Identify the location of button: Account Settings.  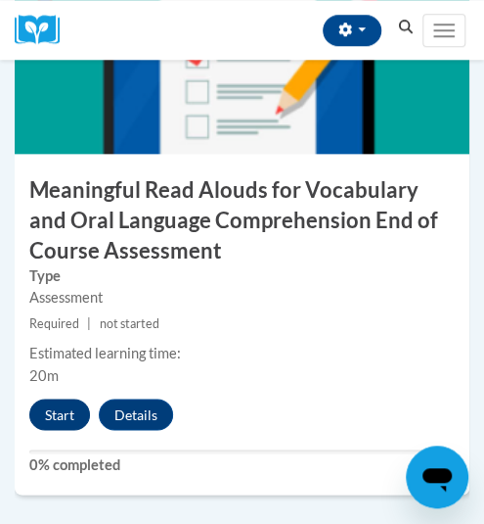
(352, 30).